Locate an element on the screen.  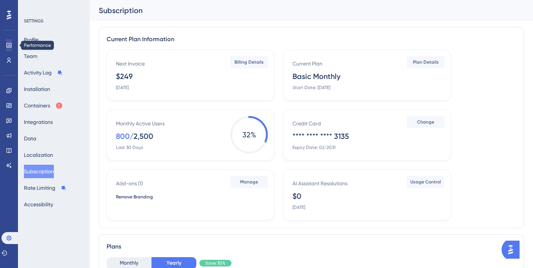
button: Change is located at coordinates (425, 122).